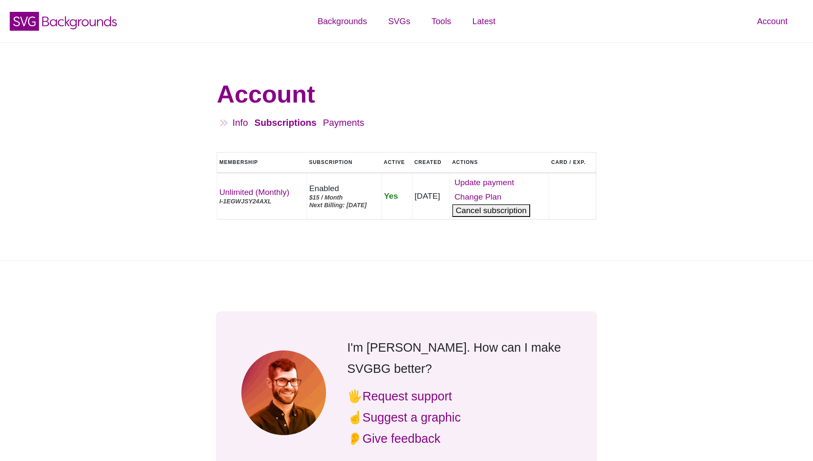  What do you see at coordinates (491, 211) in the screenshot?
I see `button: Cancel` at bounding box center [491, 211].